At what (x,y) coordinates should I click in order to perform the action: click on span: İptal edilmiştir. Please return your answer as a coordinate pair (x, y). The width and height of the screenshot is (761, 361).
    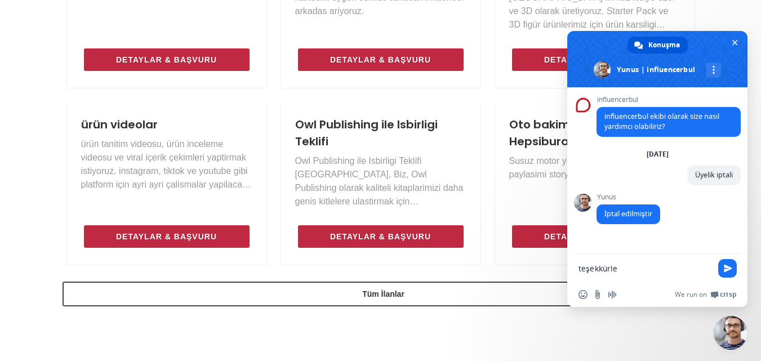
    Looking at the image, I should click on (628, 213).